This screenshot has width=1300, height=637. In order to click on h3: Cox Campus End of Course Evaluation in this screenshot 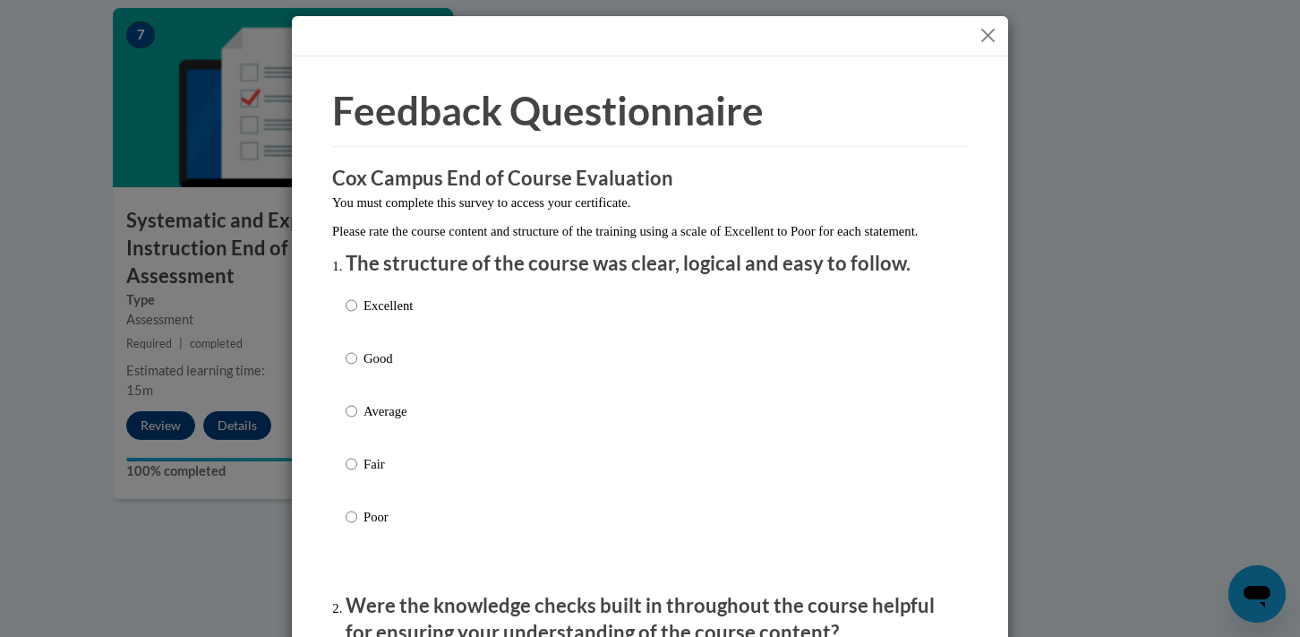, I will do `click(650, 178)`.